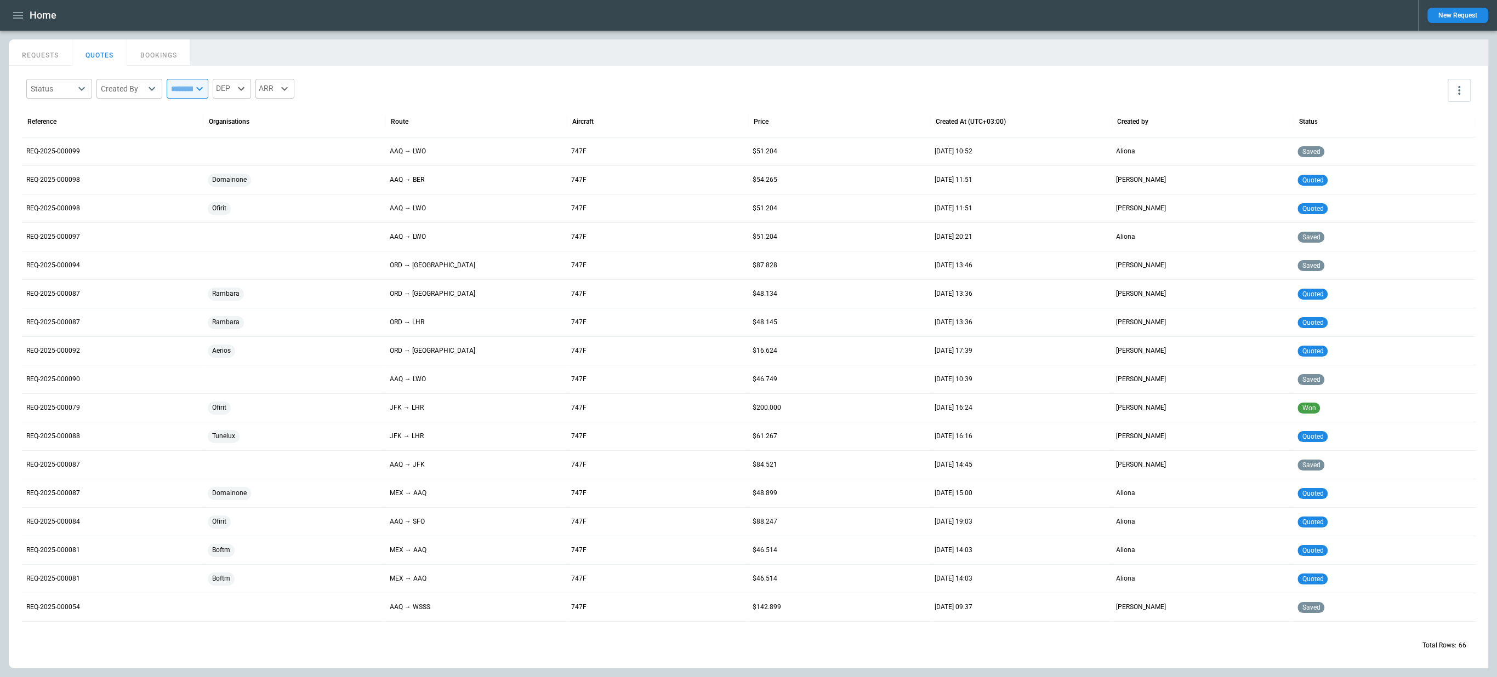 This screenshot has width=1497, height=677. What do you see at coordinates (1020, 351) in the screenshot?
I see `p: 15/09/2025 17:39` at bounding box center [1020, 351].